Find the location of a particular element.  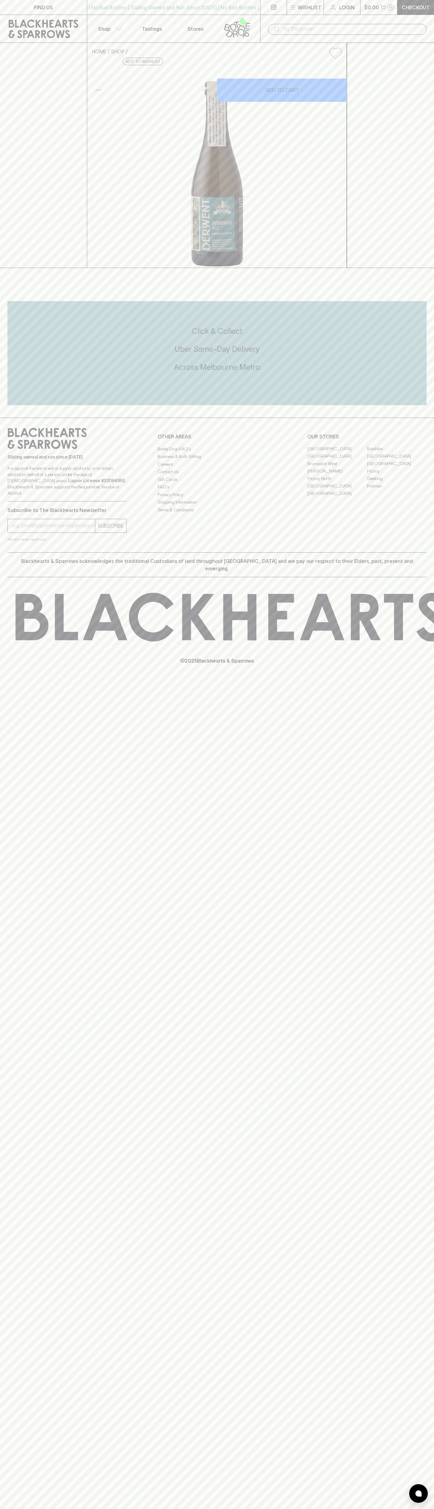

p: ADD TO CART is located at coordinates (282, 90).